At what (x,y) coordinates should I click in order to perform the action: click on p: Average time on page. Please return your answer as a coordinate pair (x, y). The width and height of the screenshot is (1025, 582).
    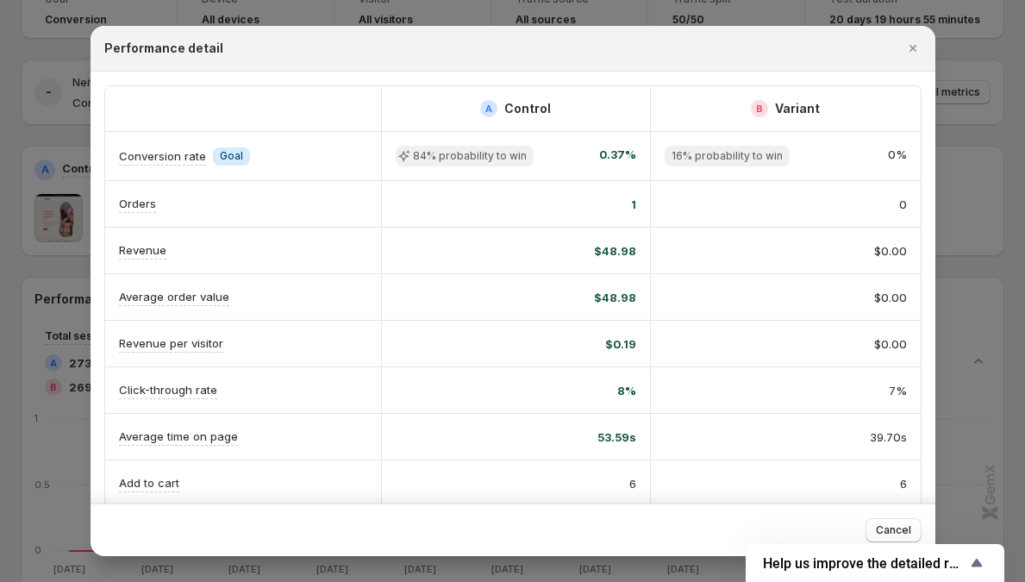
    Looking at the image, I should click on (178, 436).